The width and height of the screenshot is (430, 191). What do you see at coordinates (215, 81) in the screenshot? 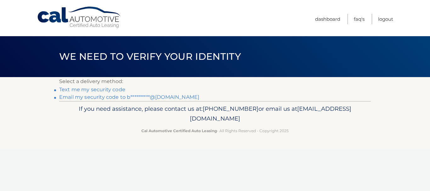
I see `p: Select a delivery method:` at bounding box center [215, 81].